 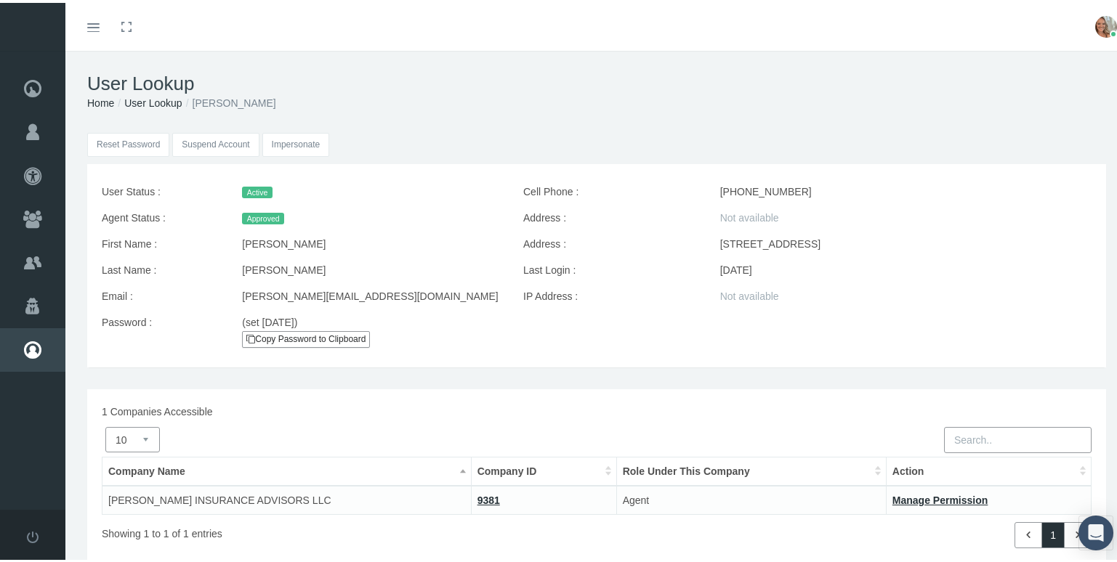 I want to click on a: User Lookup, so click(x=153, y=100).